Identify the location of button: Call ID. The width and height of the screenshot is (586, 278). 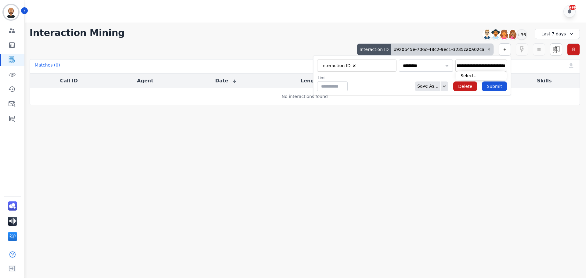
(69, 81).